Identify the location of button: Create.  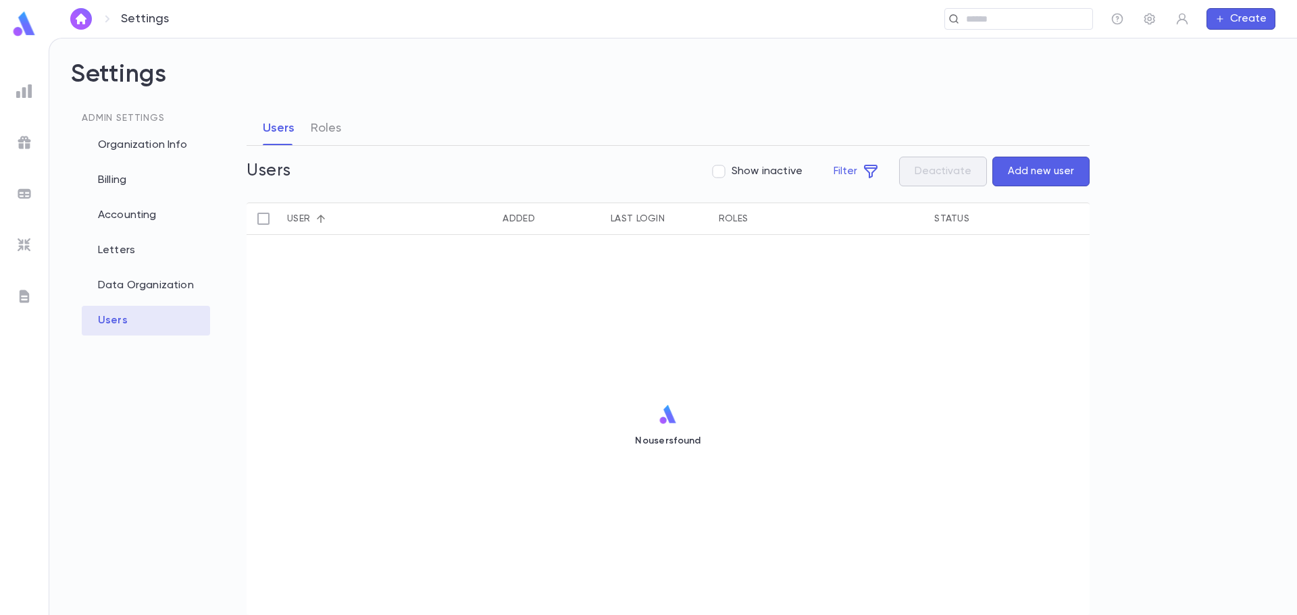
(1241, 19).